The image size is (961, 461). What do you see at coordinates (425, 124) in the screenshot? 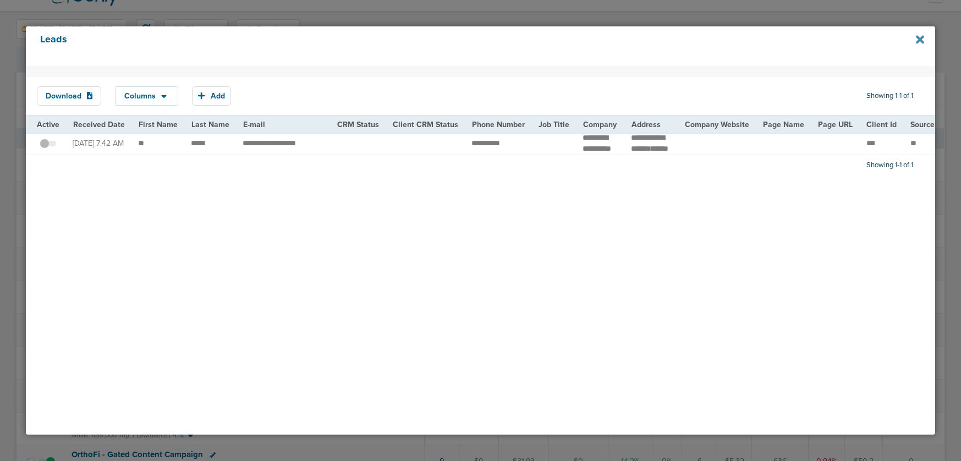
I see `th: Client CRM Status` at bounding box center [425, 124].